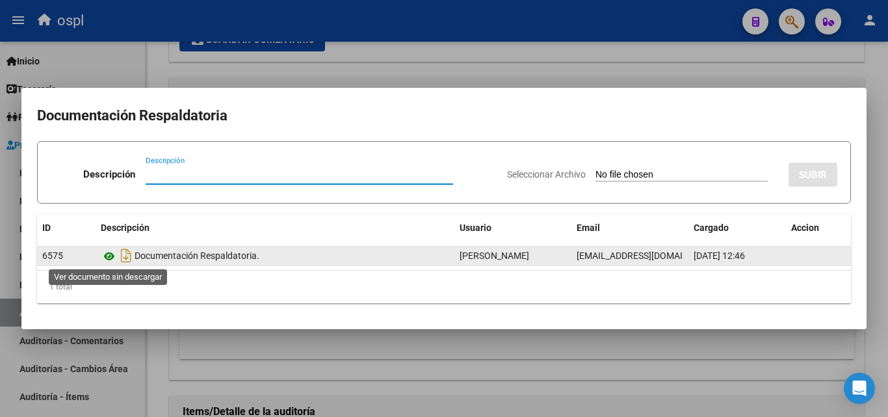 The image size is (888, 417). What do you see at coordinates (813, 175) in the screenshot?
I see `span: SUBIR` at bounding box center [813, 175].